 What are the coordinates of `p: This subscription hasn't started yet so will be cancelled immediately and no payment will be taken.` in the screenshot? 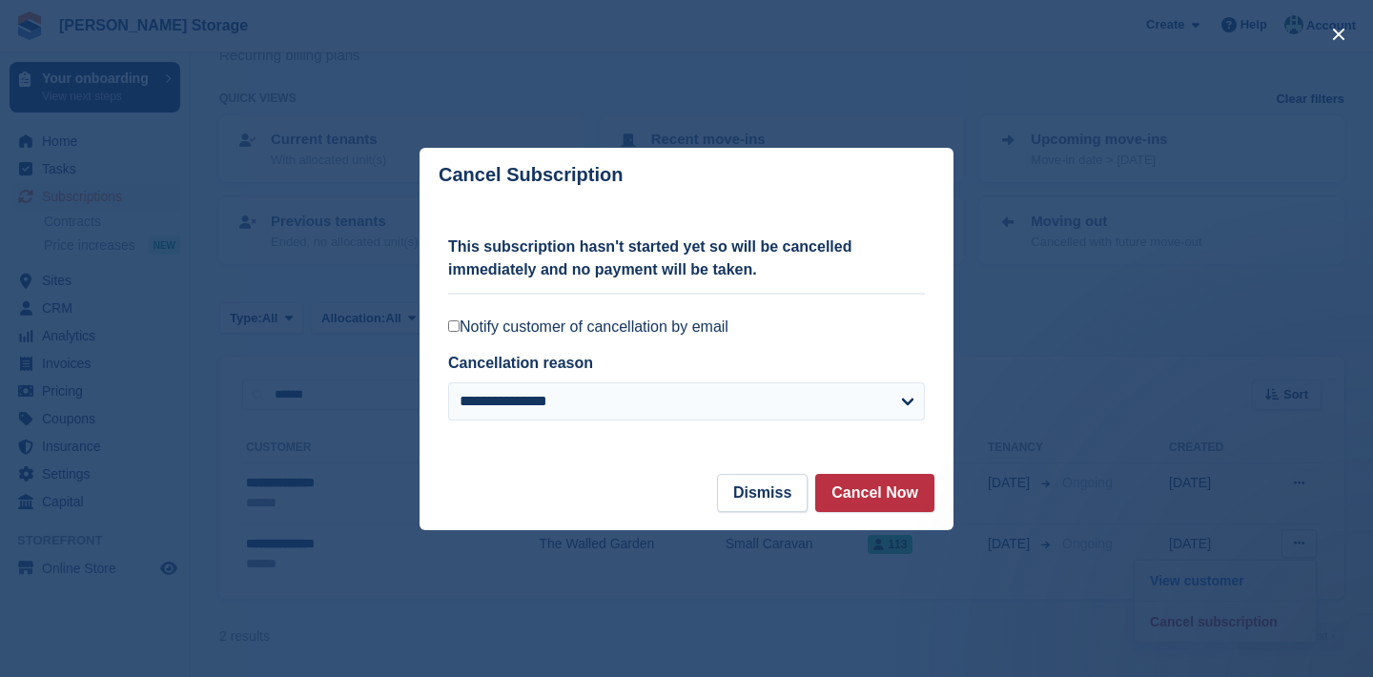 It's located at (686, 258).